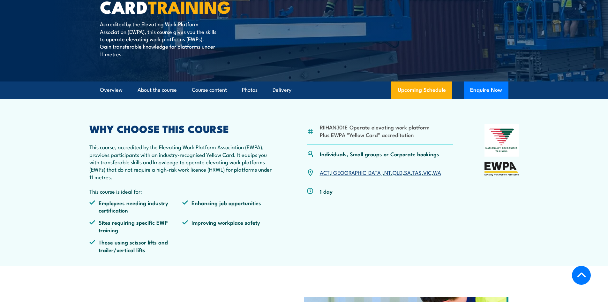  Describe the element at coordinates (375, 134) in the screenshot. I see `li: Plus EWPA "Yellow Card" accreditation` at that location.